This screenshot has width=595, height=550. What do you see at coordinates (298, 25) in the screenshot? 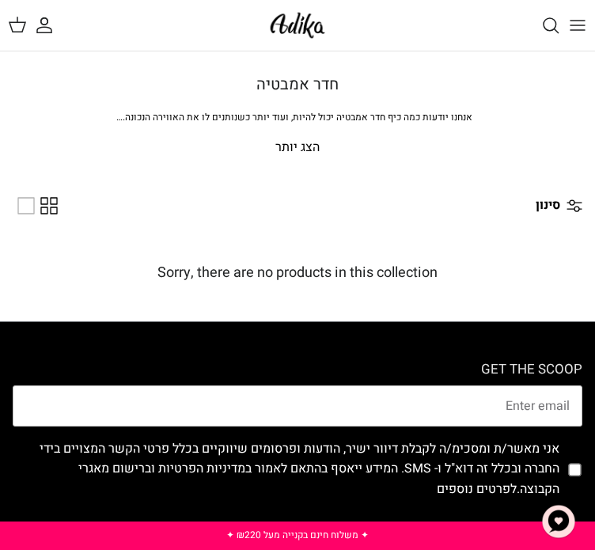
I see `img: Adika IL` at bounding box center [298, 25].